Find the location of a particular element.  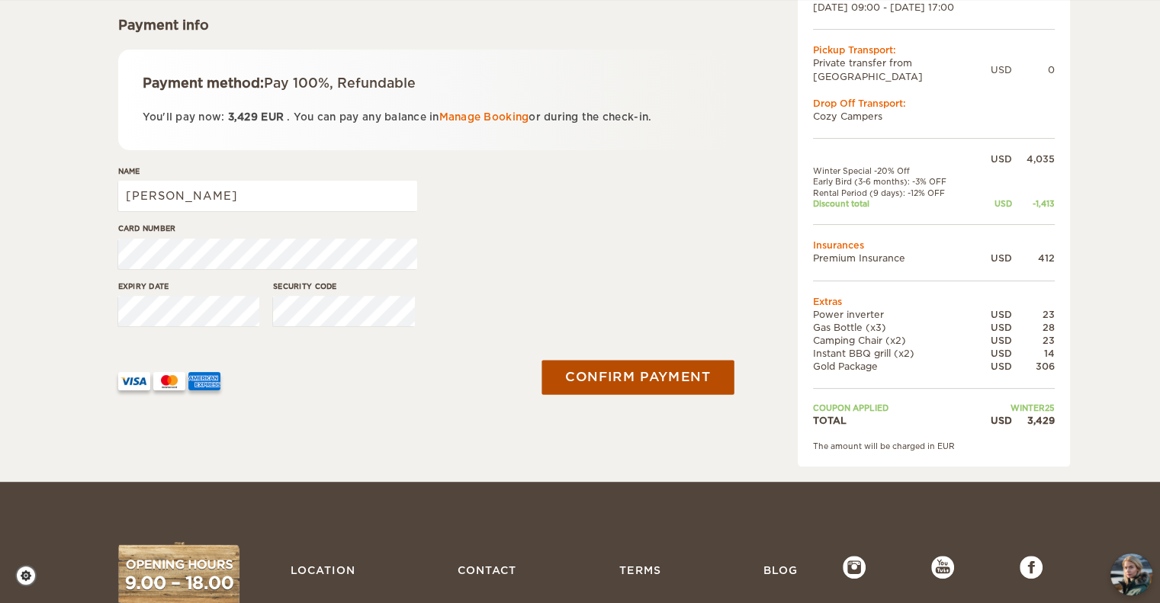

a: Location is located at coordinates (323, 571).